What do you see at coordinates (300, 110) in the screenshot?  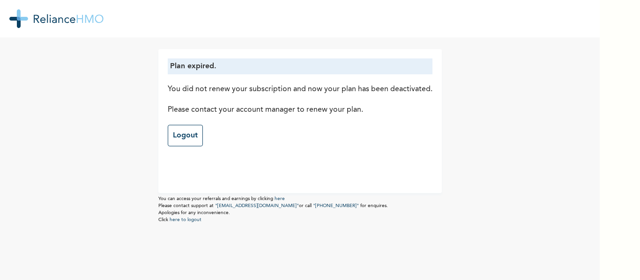 I see `p: Please contact your account manager to renew your plan.` at bounding box center [300, 110].